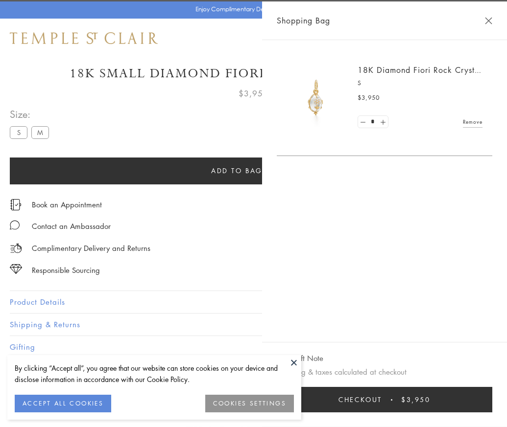  I want to click on a: Book an Appointment, so click(67, 205).